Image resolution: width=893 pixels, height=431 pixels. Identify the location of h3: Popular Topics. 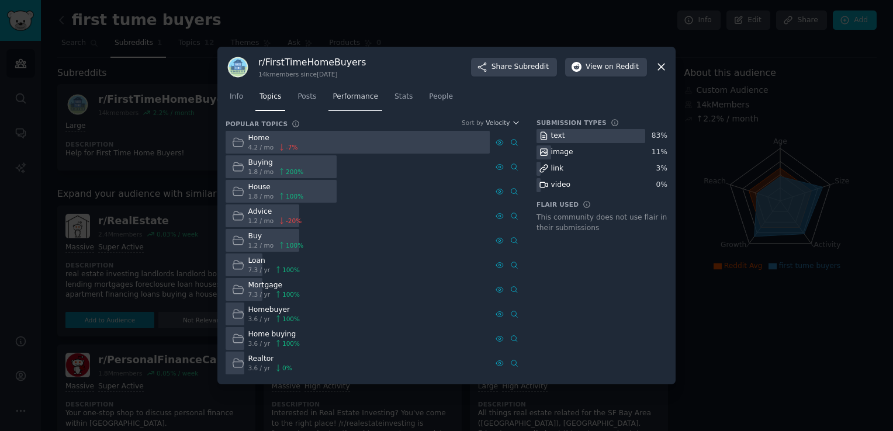
(256, 124).